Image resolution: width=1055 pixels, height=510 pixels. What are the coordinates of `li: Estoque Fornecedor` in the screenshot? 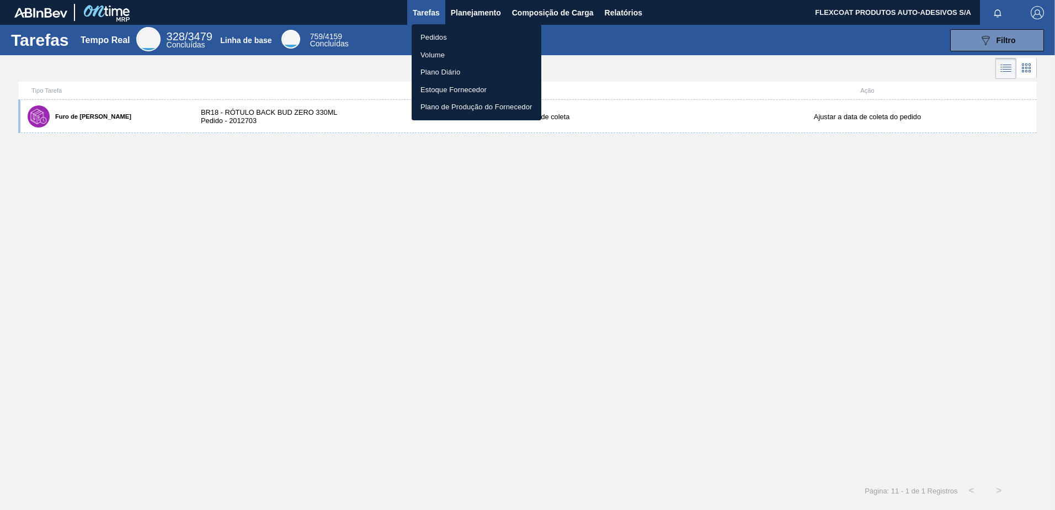 It's located at (476, 90).